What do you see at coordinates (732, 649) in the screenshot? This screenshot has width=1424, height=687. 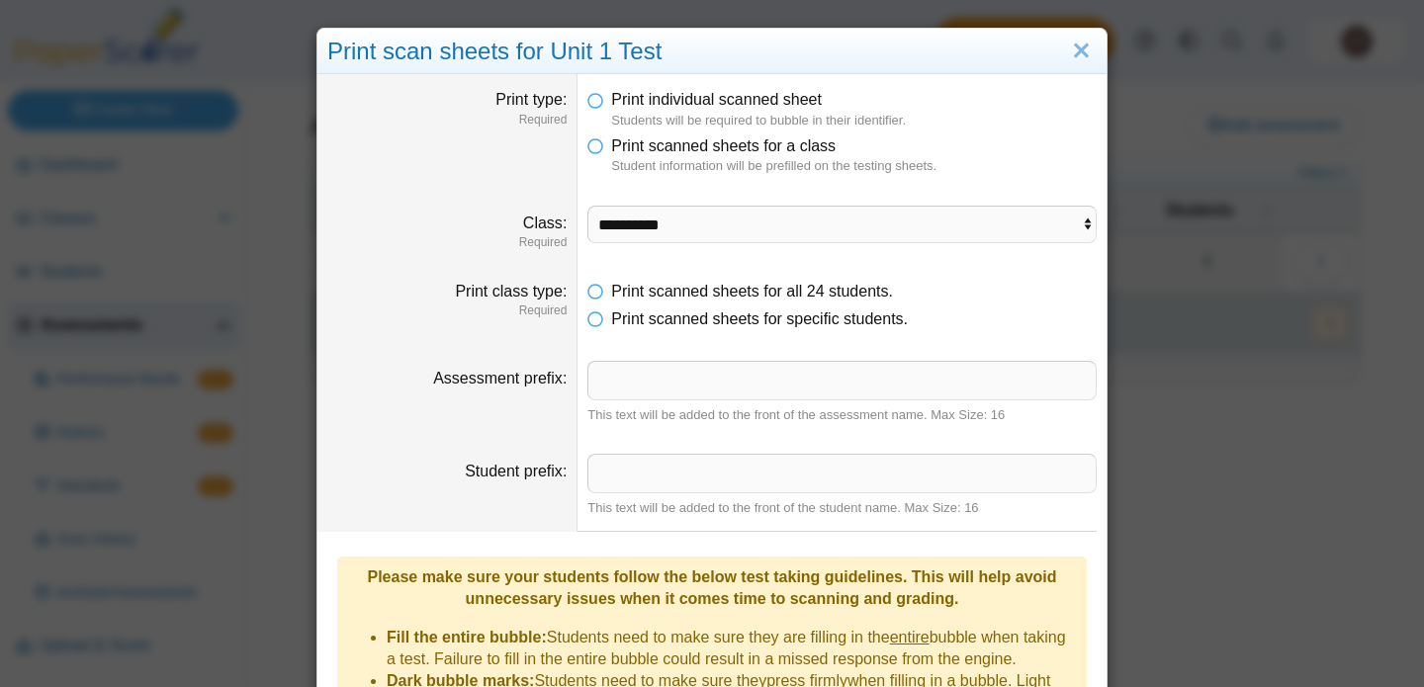 I see `li: Students need to make sure they are filling in the bubble when taking a test. Failure to fill in ...` at bounding box center [732, 649].